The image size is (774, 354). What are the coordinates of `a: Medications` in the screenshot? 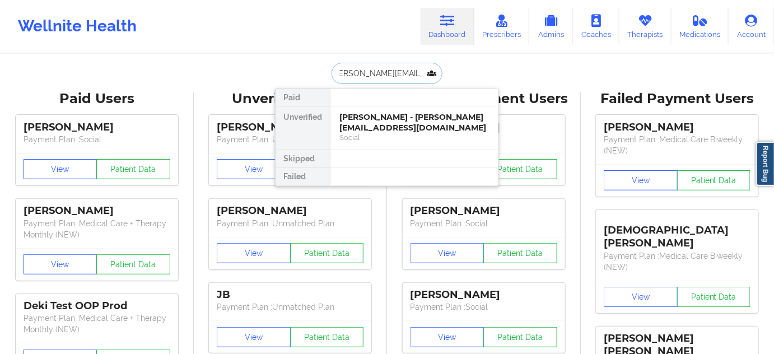 It's located at (700, 26).